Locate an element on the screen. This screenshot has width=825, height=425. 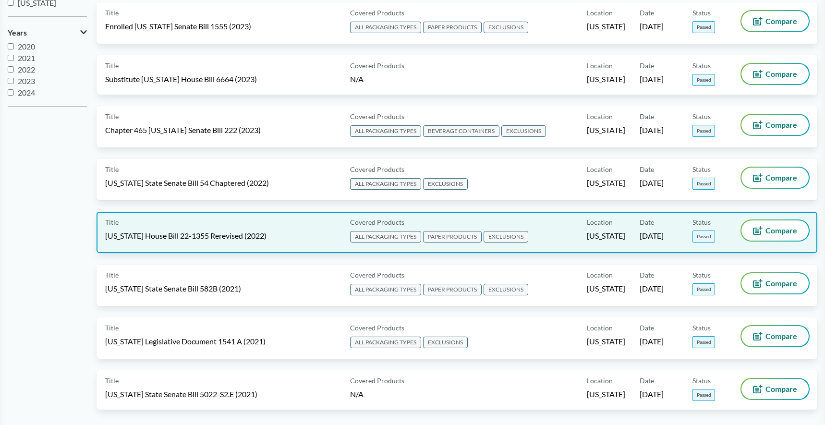
span: 2024 is located at coordinates (26, 92).